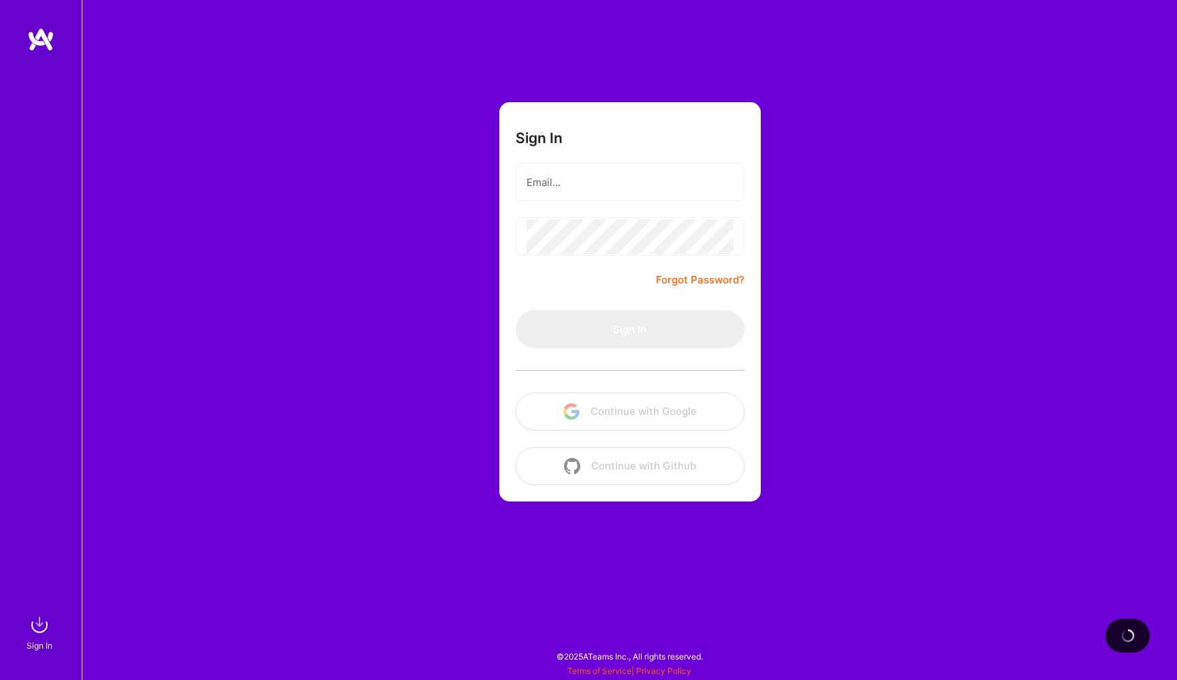 This screenshot has width=1177, height=680. Describe the element at coordinates (629, 656) in the screenshot. I see `div: © 2025 ATeams Inc., All rights reserved.` at that location.